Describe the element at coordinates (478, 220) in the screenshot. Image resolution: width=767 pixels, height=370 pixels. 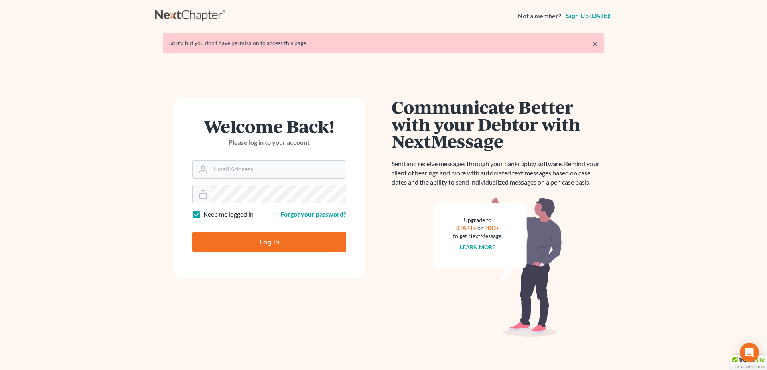
I see `div: Upgrade to` at that location.